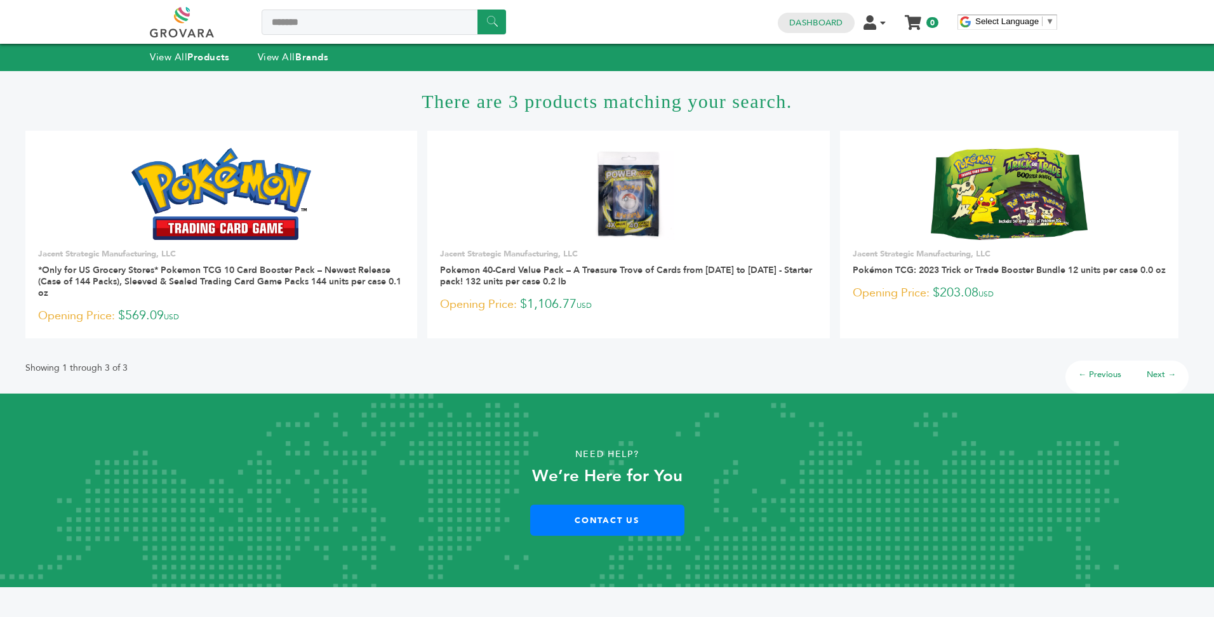 The height and width of the screenshot is (617, 1214). I want to click on img: *Only for US Grocery Stores* Pokemon TCG 10 Card Booster Pack – Newest Release (Case of 144 Packs..., so click(221, 194).